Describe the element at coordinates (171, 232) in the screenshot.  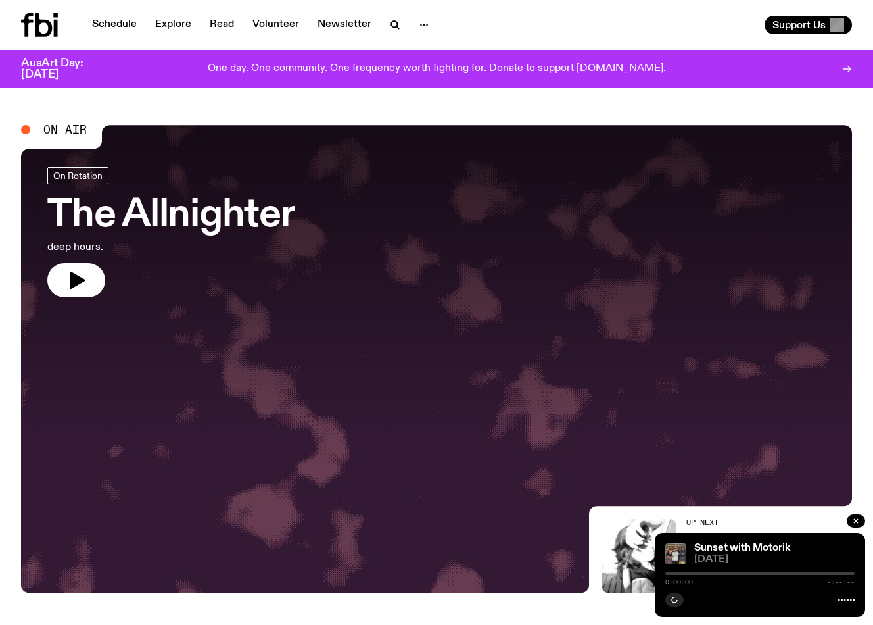
I see `a: The Allnighterdeep hours.` at that location.